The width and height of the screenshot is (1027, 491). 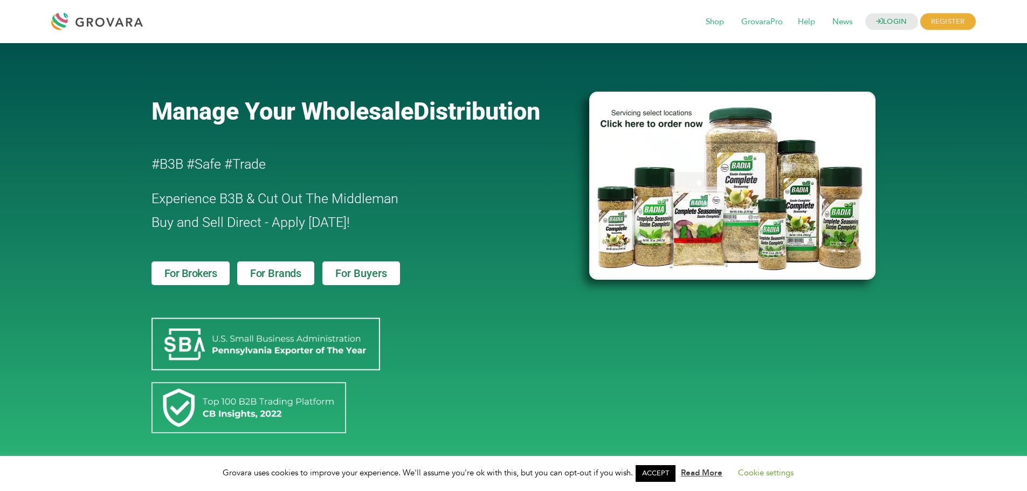 I want to click on span: Grovara uses cookies to improve your experience. We'll assume you're ok with this, but you can op..., so click(x=513, y=473).